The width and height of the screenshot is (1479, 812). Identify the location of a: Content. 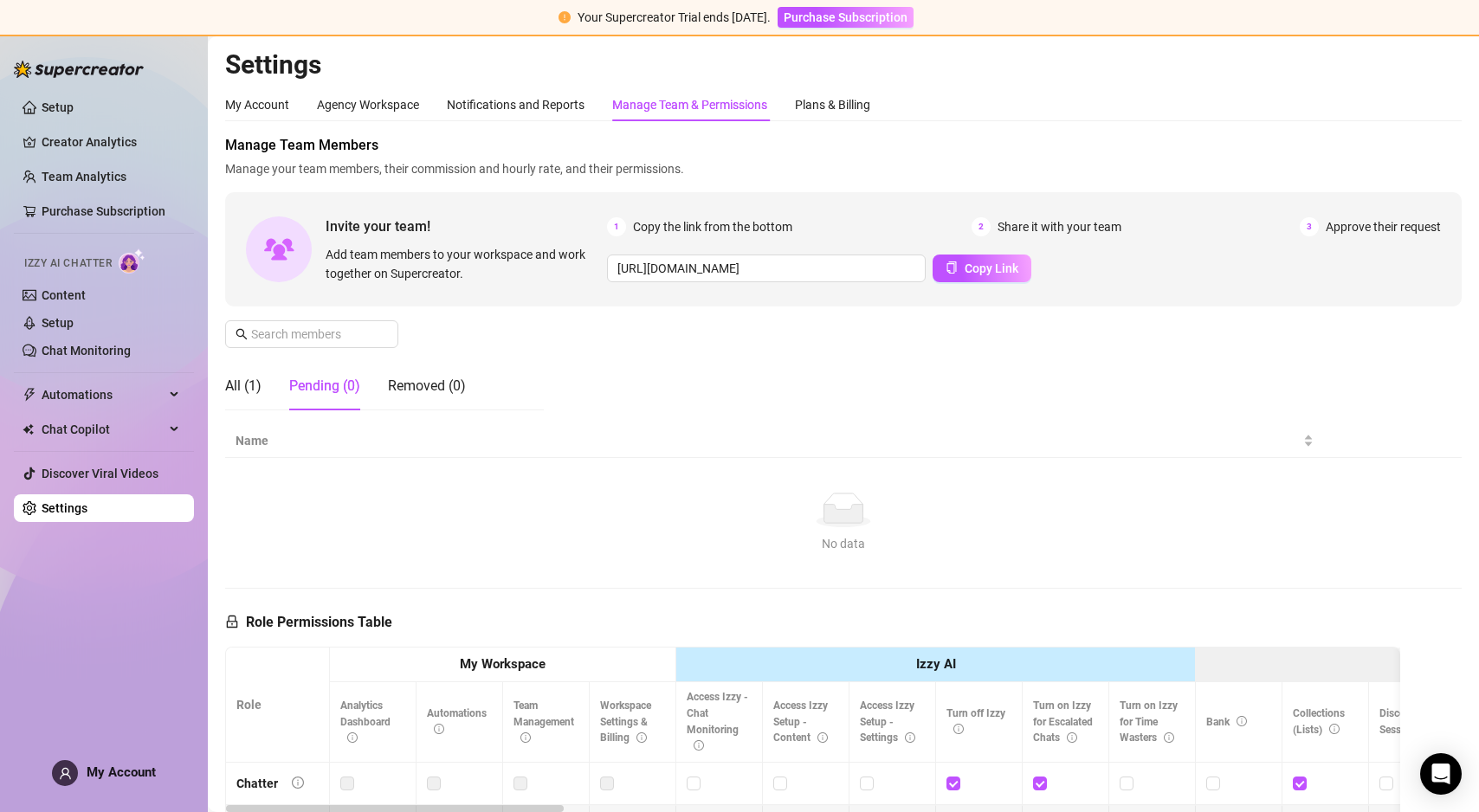
(63, 295).